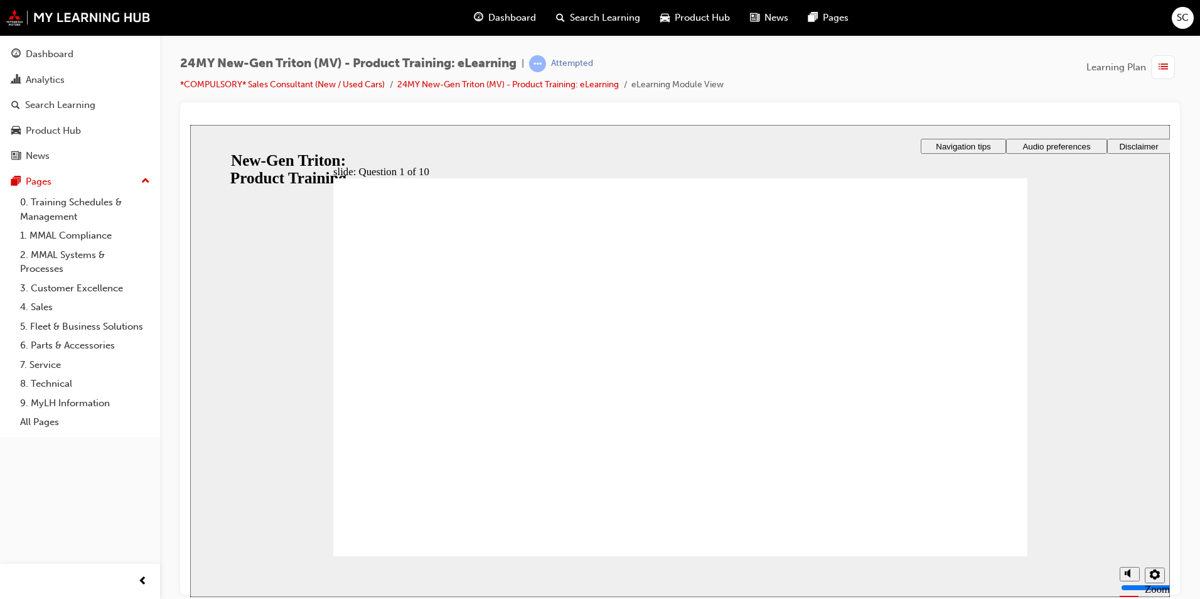  What do you see at coordinates (508, 84) in the screenshot?
I see `a: 24MY New-Gen Triton (MV) - Product Training: eLearning` at bounding box center [508, 84].